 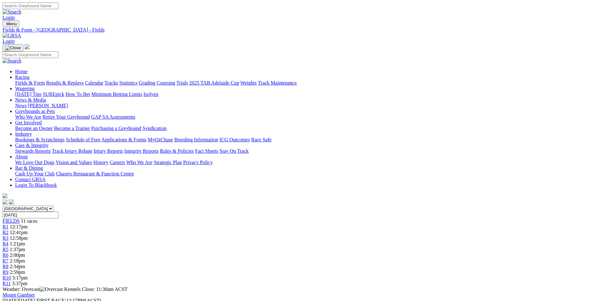 I want to click on div: Bar & Dining, so click(x=306, y=174).